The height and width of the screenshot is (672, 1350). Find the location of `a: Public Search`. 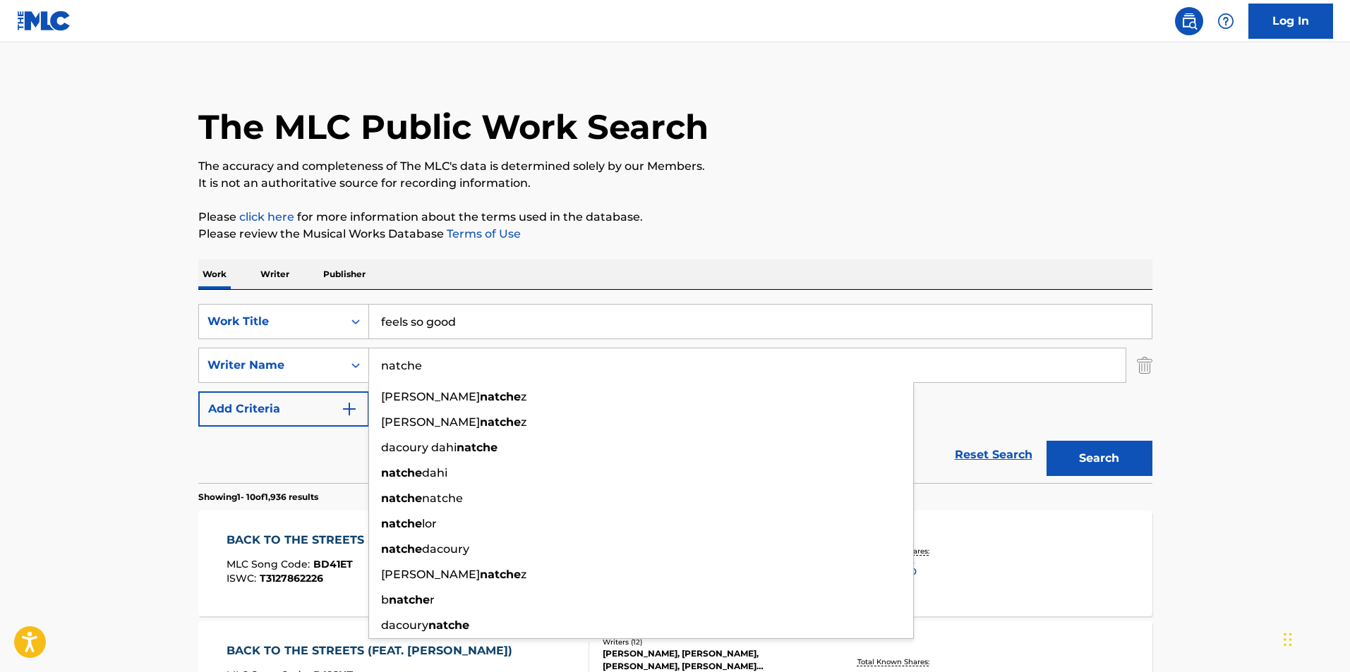

a: Public Search is located at coordinates (1189, 21).